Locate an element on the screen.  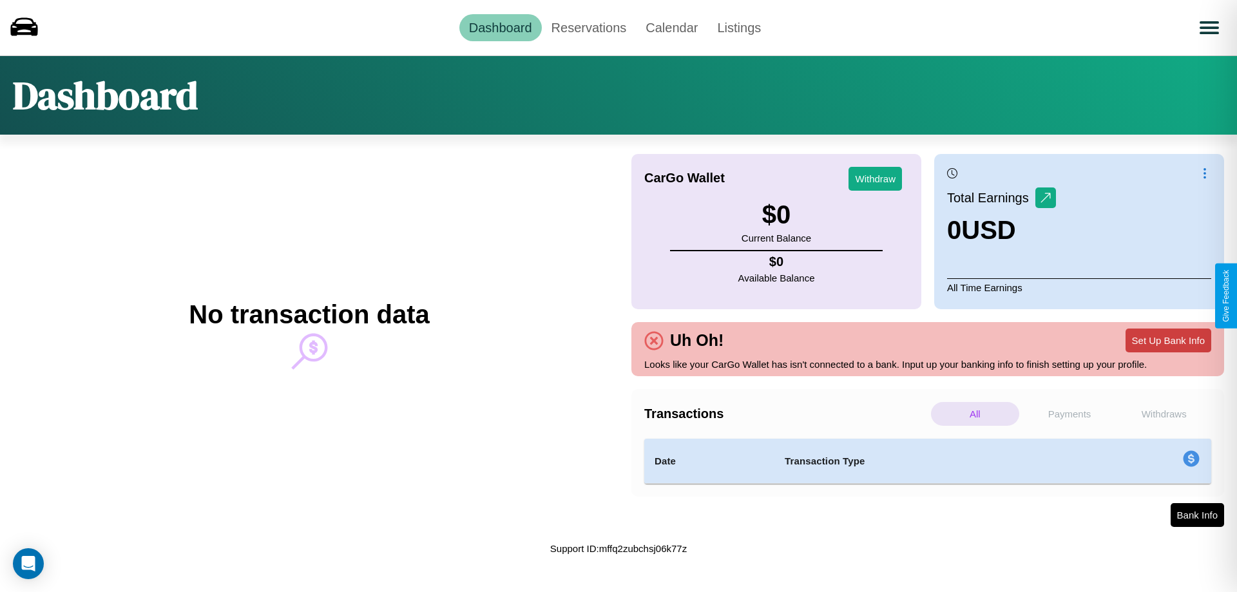
a: Listings is located at coordinates (739, 28).